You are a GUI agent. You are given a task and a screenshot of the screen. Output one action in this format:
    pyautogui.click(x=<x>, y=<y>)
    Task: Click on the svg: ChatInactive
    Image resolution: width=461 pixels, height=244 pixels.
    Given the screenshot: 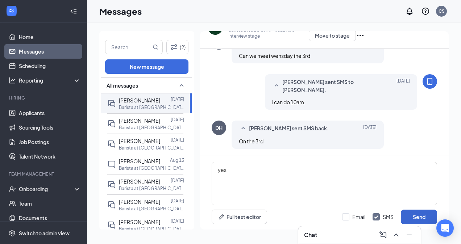 What is the action you would take?
    pyautogui.click(x=112, y=164)
    